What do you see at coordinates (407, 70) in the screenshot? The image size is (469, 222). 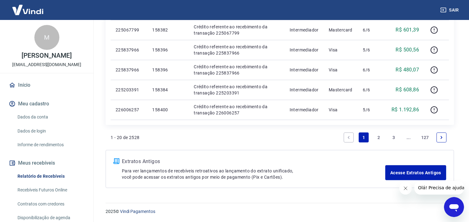 I see `p: R$ 480,07` at bounding box center [407, 70].